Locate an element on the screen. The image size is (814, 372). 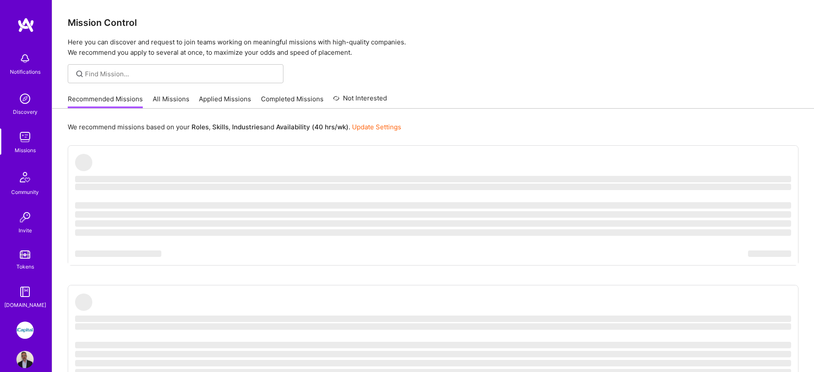
b: Roles is located at coordinates (200, 127).